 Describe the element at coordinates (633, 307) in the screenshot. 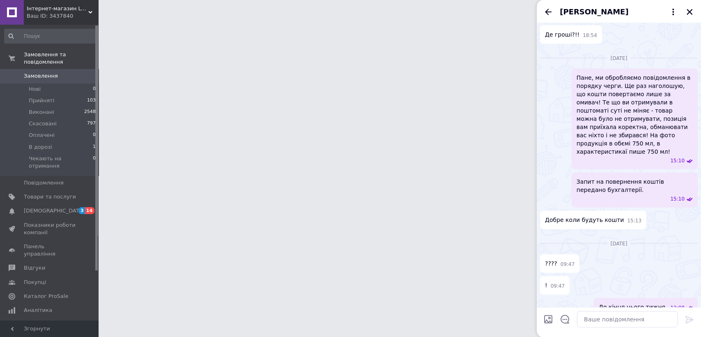

I see `span: До кінця цього тижня.` at that location.